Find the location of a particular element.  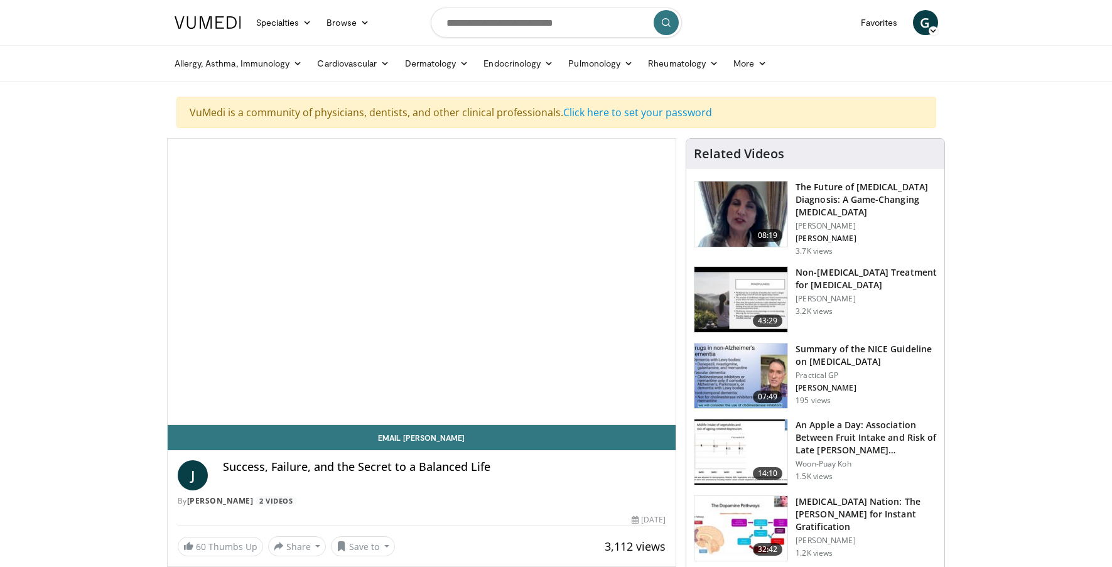

a: J is located at coordinates (193, 475).